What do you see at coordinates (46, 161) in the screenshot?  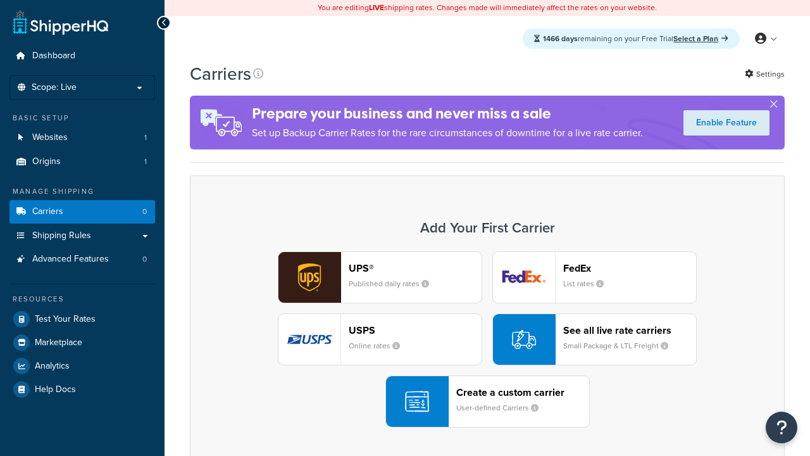 I see `span: Origins` at bounding box center [46, 161].